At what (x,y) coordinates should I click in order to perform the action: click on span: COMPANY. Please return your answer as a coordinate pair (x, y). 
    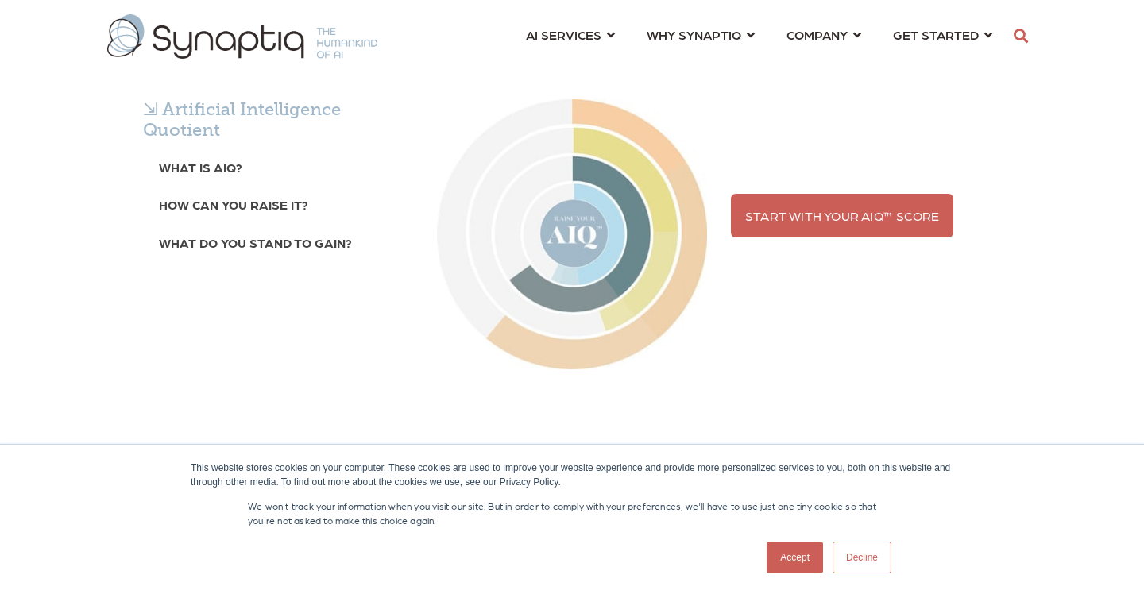
    Looking at the image, I should click on (817, 34).